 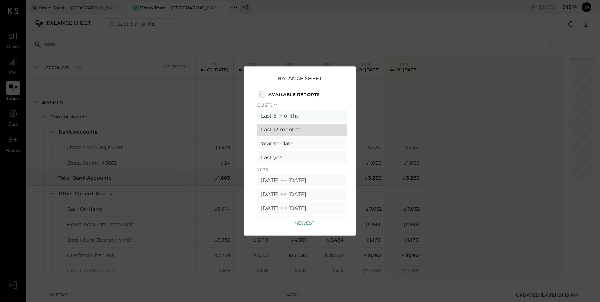 What do you see at coordinates (300, 78) in the screenshot?
I see `h3: Balance Sheet` at bounding box center [300, 78].